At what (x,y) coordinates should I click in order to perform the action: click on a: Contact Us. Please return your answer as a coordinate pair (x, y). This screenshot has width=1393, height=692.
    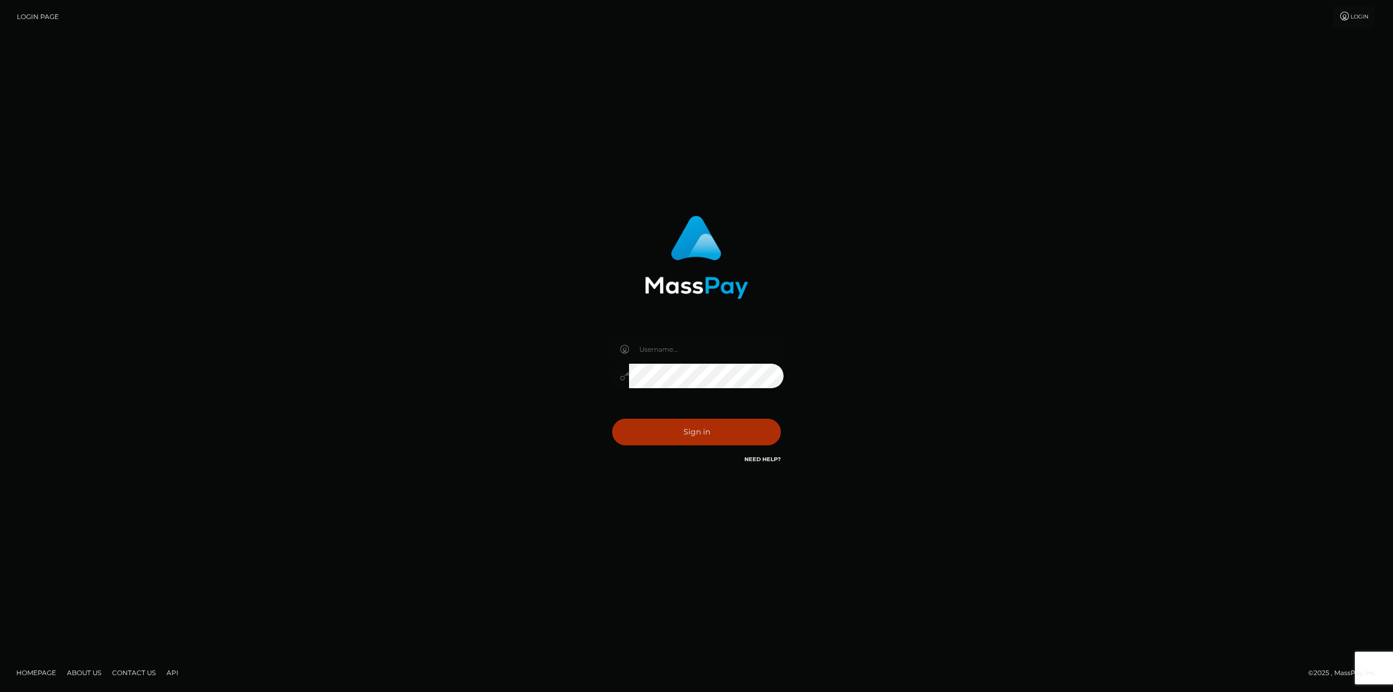
    Looking at the image, I should click on (134, 672).